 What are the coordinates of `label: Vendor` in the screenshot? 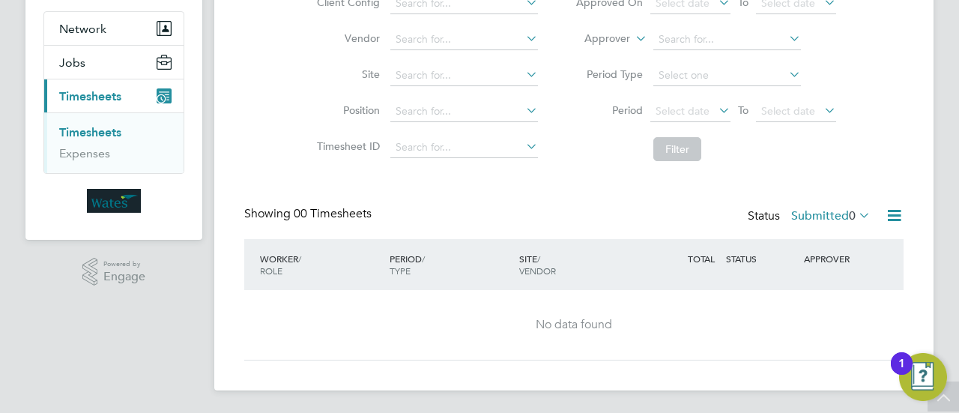 It's located at (346, 38).